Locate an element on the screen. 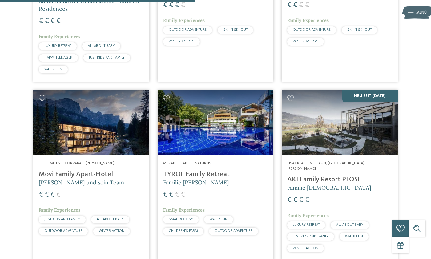 The height and width of the screenshot is (259, 431). h4: AKI Family Resort PLOSE is located at coordinates (340, 180).